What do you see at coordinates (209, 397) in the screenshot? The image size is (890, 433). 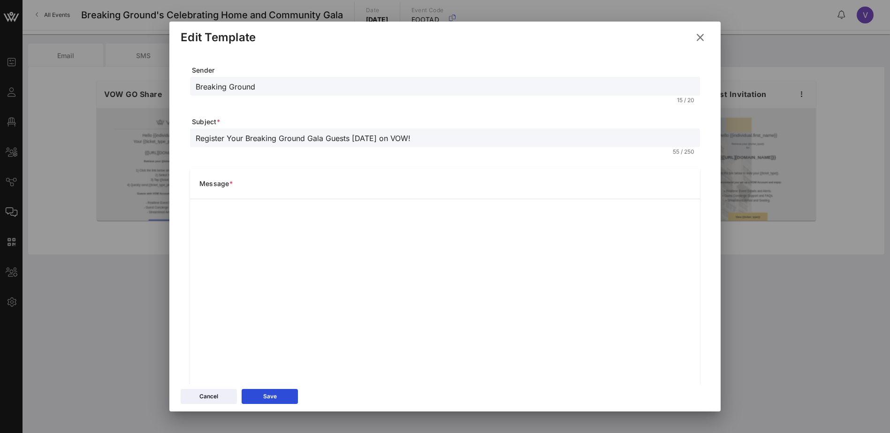 I see `button: Cancel` at bounding box center [209, 397].